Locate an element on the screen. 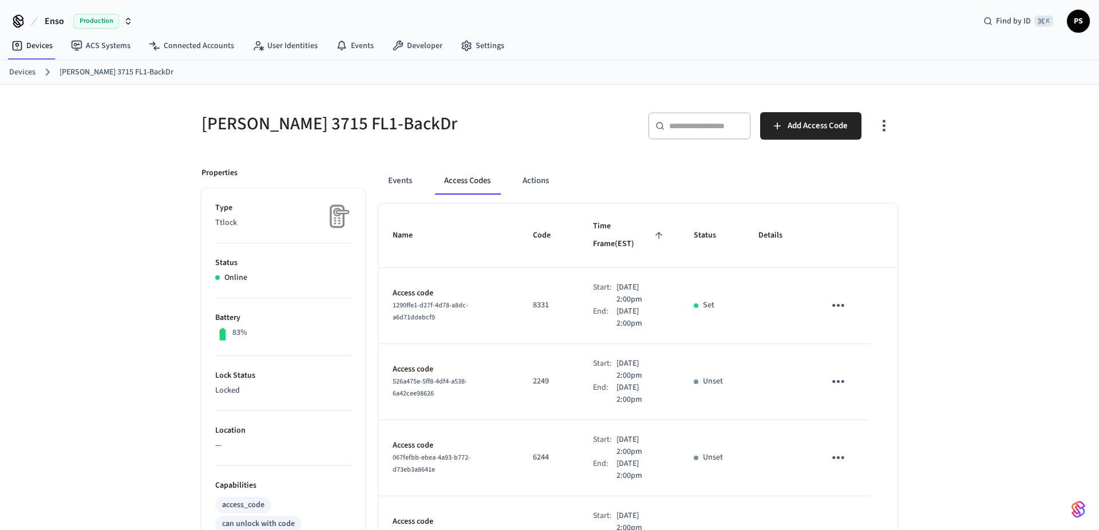 This screenshot has width=1099, height=530. p: Location is located at coordinates (283, 430).